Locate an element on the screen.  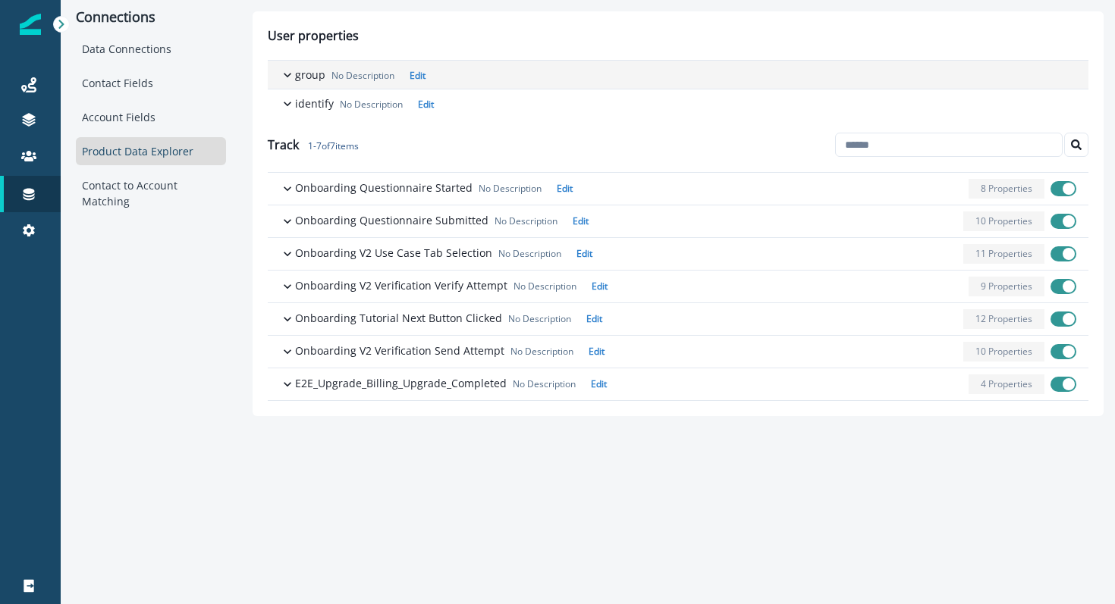
button: Onboarding V2 Verification Send AttemptNo DescriptionEdit10 Properties is located at coordinates (678, 352).